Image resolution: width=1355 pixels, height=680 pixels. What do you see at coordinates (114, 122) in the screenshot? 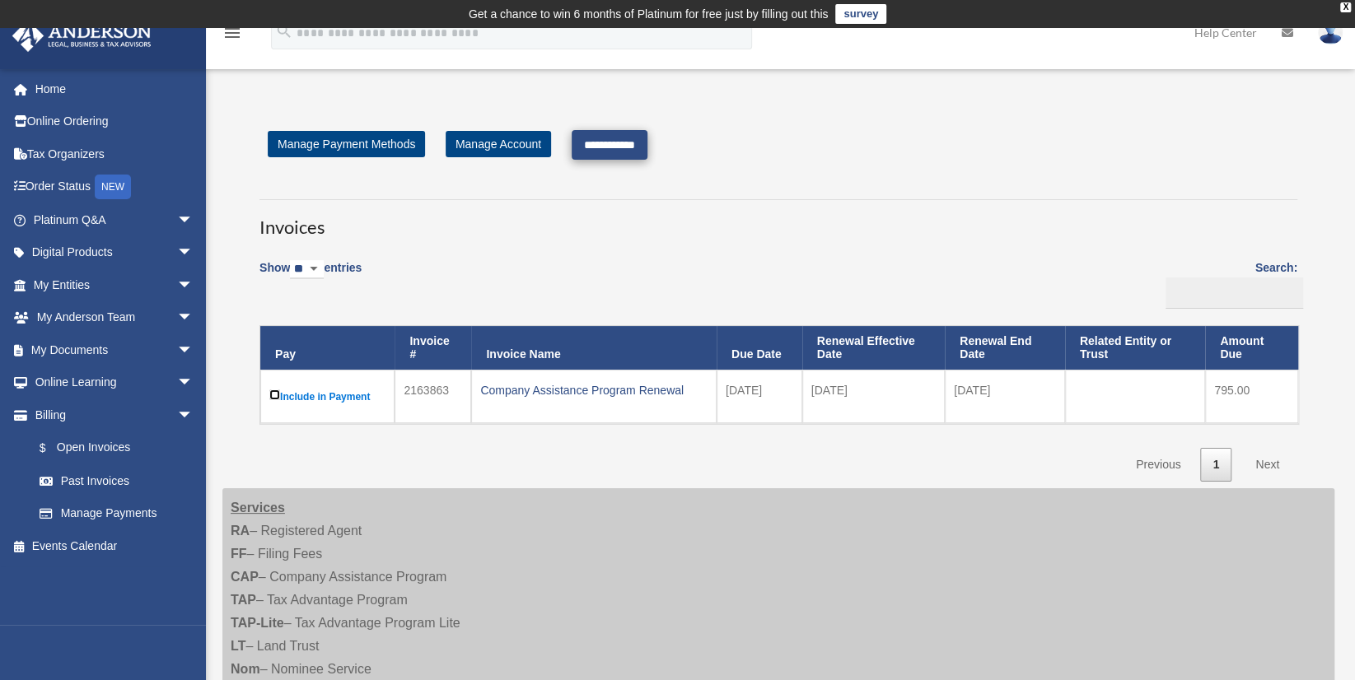
I see `a: Online Ordering` at bounding box center [114, 122].